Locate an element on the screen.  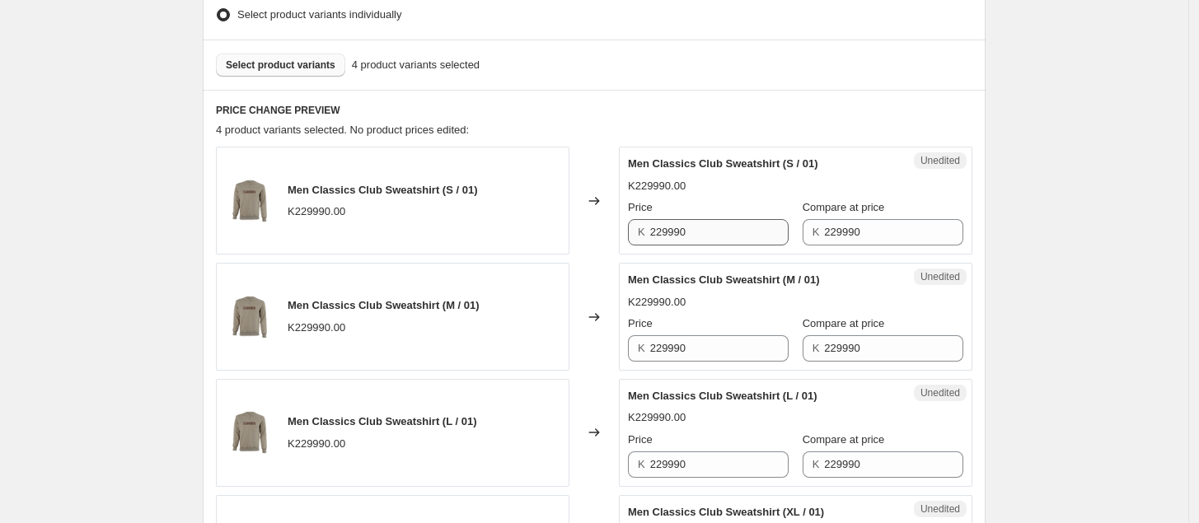
span: Select product variants is located at coordinates (280, 65).